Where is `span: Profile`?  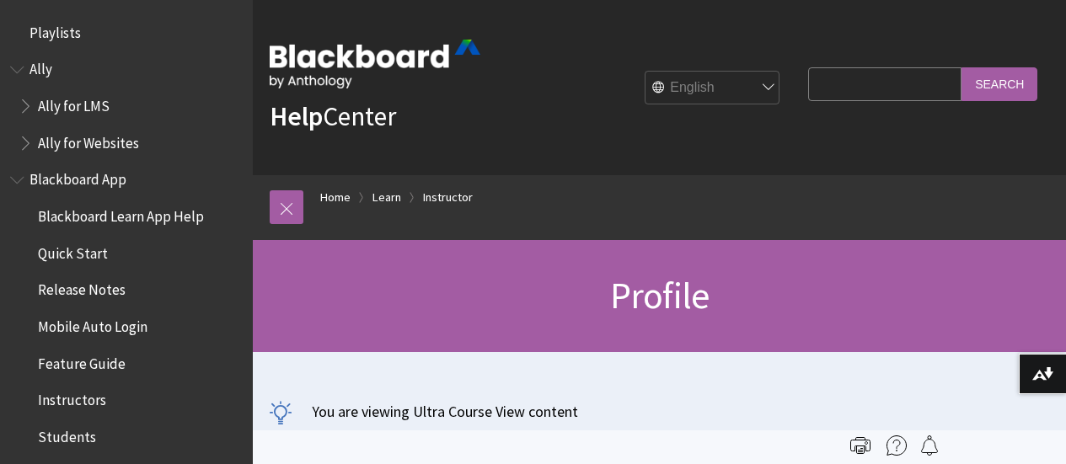 span: Profile is located at coordinates (659, 295).